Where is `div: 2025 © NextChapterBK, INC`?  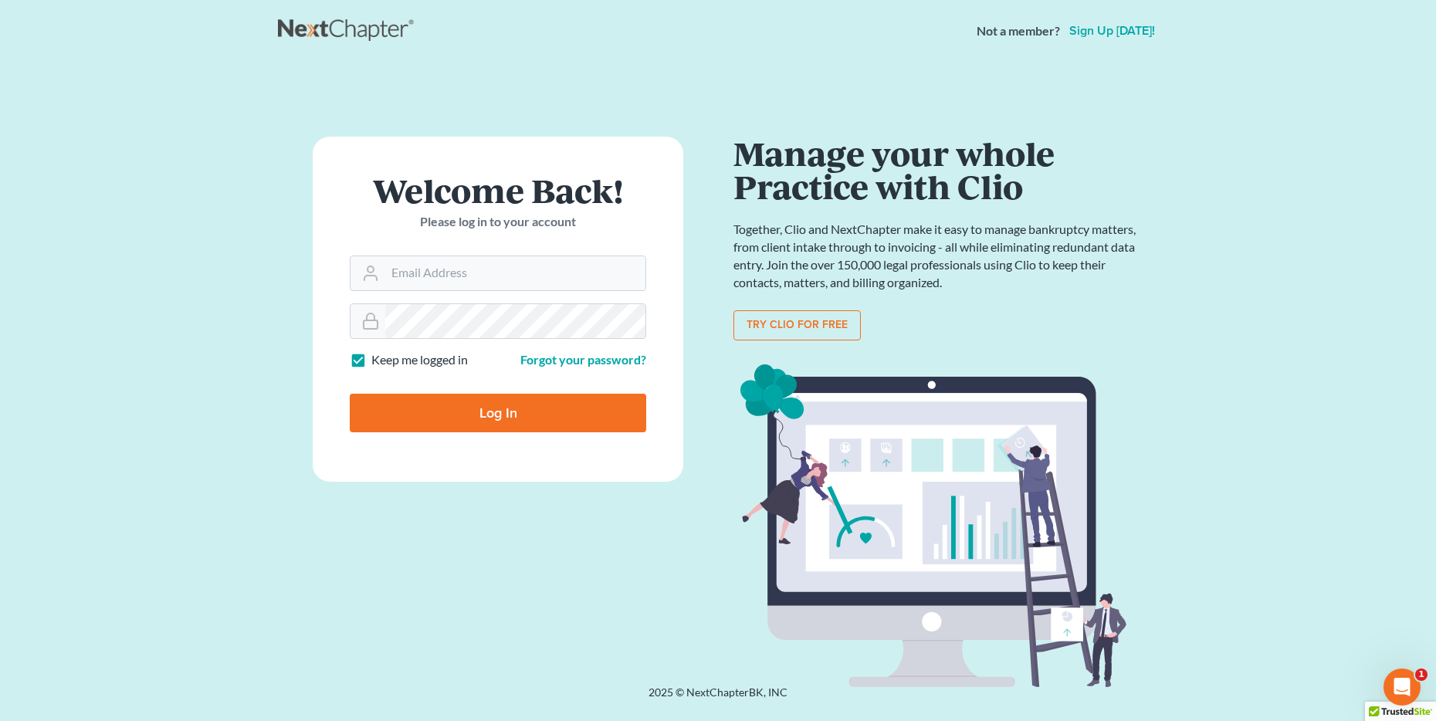 div: 2025 © NextChapterBK, INC is located at coordinates (718, 699).